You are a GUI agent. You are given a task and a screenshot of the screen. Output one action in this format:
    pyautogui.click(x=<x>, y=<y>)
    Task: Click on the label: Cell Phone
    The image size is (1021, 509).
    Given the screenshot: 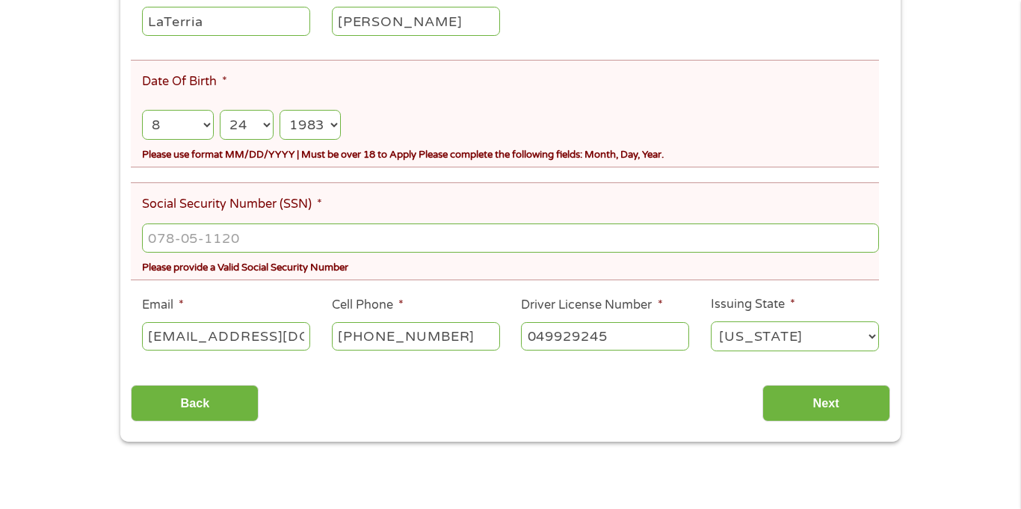 What is the action you would take?
    pyautogui.click(x=368, y=305)
    